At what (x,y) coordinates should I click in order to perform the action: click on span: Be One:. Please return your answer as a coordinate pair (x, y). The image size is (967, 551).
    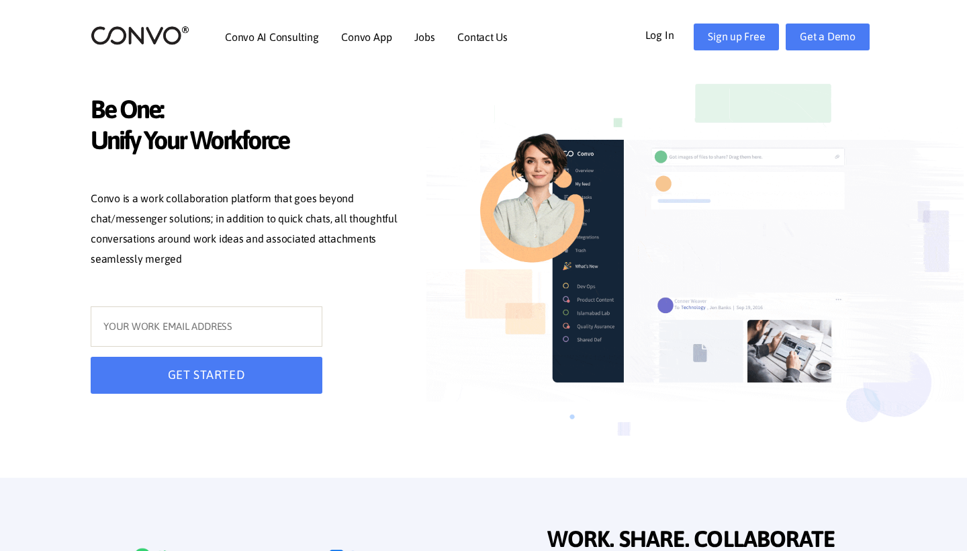
    Looking at the image, I should click on (248, 111).